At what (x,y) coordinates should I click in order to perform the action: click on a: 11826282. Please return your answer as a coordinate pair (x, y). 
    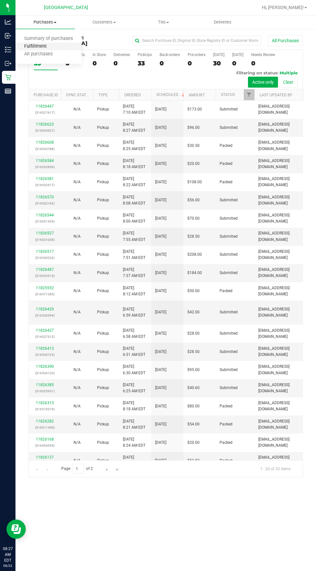
    Looking at the image, I should click on (45, 422).